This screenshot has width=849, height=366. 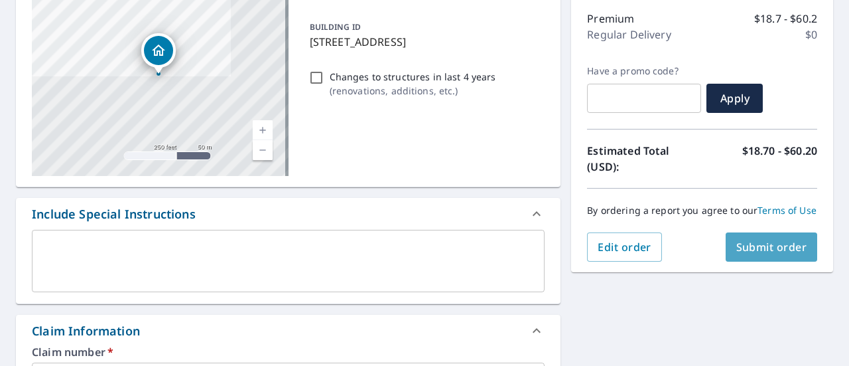 What do you see at coordinates (702, 210) in the screenshot?
I see `p: By ordering a report you agree to our` at bounding box center [702, 210].